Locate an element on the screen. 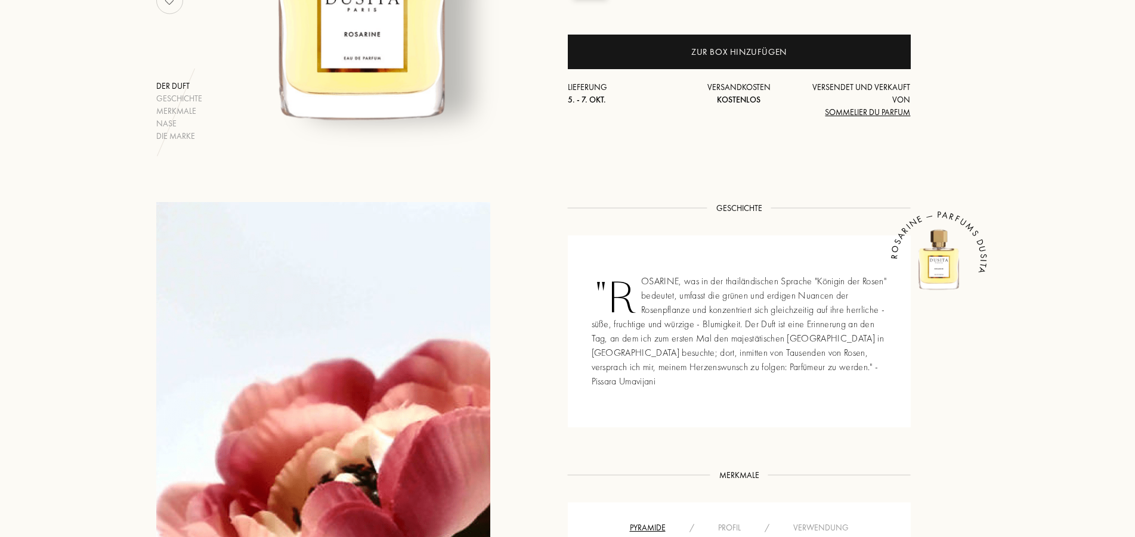 The image size is (1135, 537). div: Nase is located at coordinates (179, 123).